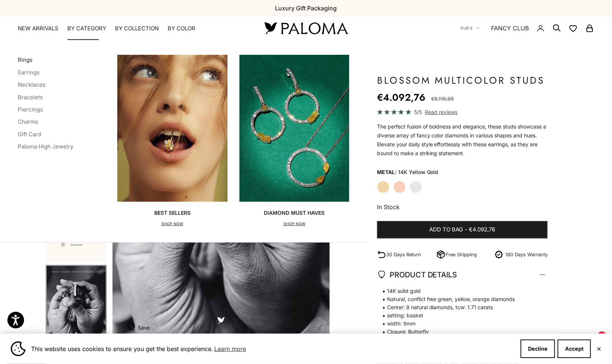 This screenshot has height=364, width=612. What do you see at coordinates (462, 112) in the screenshot?
I see `a: 5/5 Read reviews` at bounding box center [462, 112].